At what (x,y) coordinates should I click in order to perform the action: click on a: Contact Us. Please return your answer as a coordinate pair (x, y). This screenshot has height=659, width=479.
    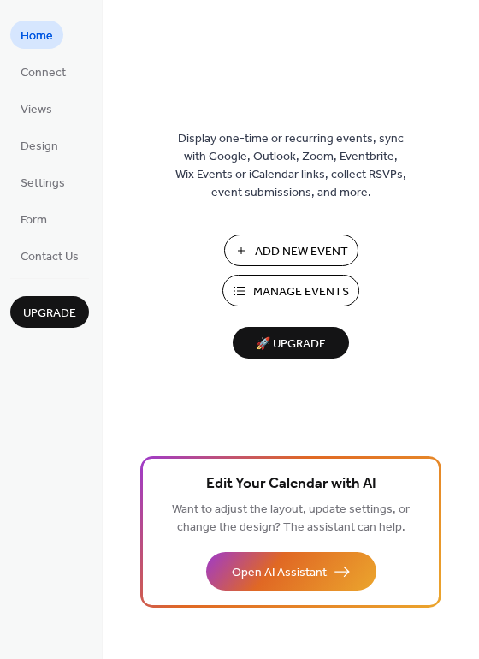
    Looking at the image, I should click on (50, 255).